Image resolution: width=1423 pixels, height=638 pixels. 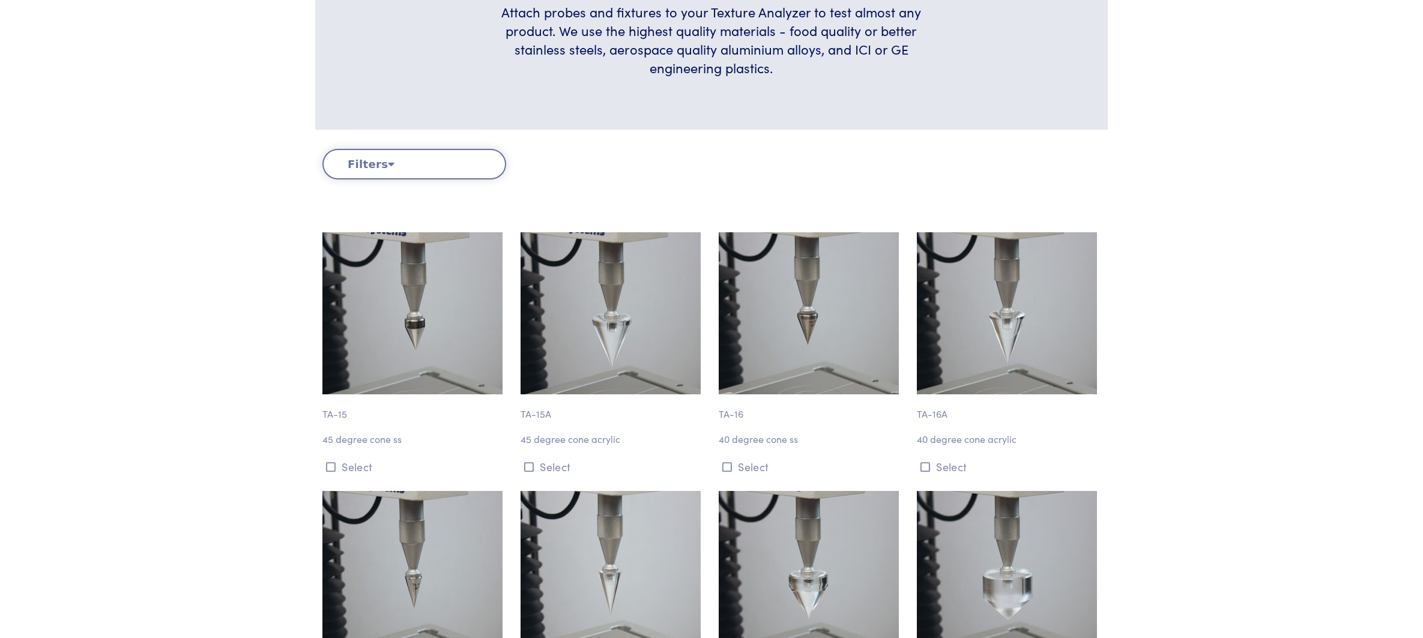 What do you see at coordinates (613, 408) in the screenshot?
I see `p: TA-15A` at bounding box center [613, 408].